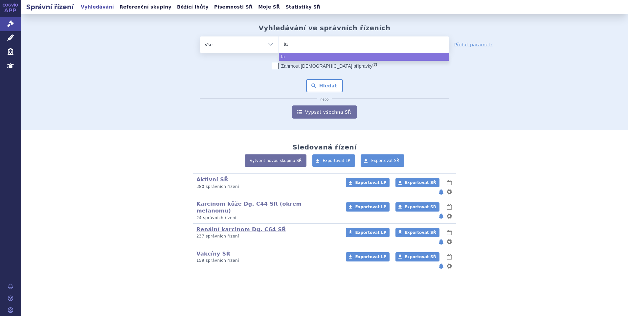 This screenshot has width=628, height=316. Describe the element at coordinates (213, 253) in the screenshot. I see `a: Vakcíny SŘ` at that location.